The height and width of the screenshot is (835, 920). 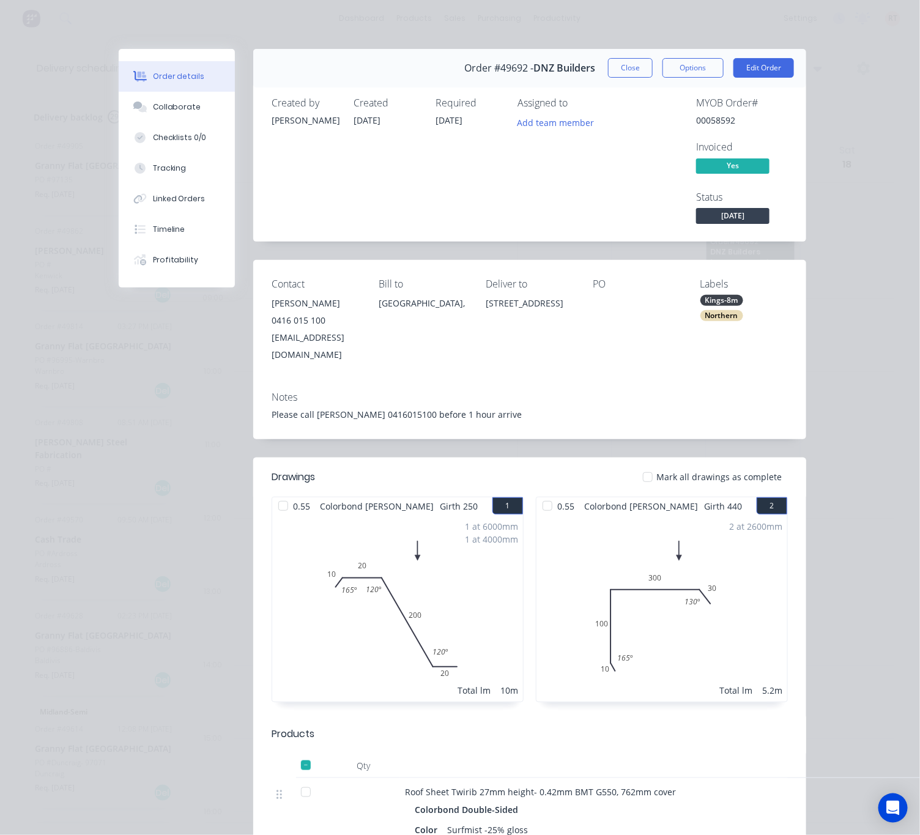 I want to click on div: Qty, so click(x=363, y=765).